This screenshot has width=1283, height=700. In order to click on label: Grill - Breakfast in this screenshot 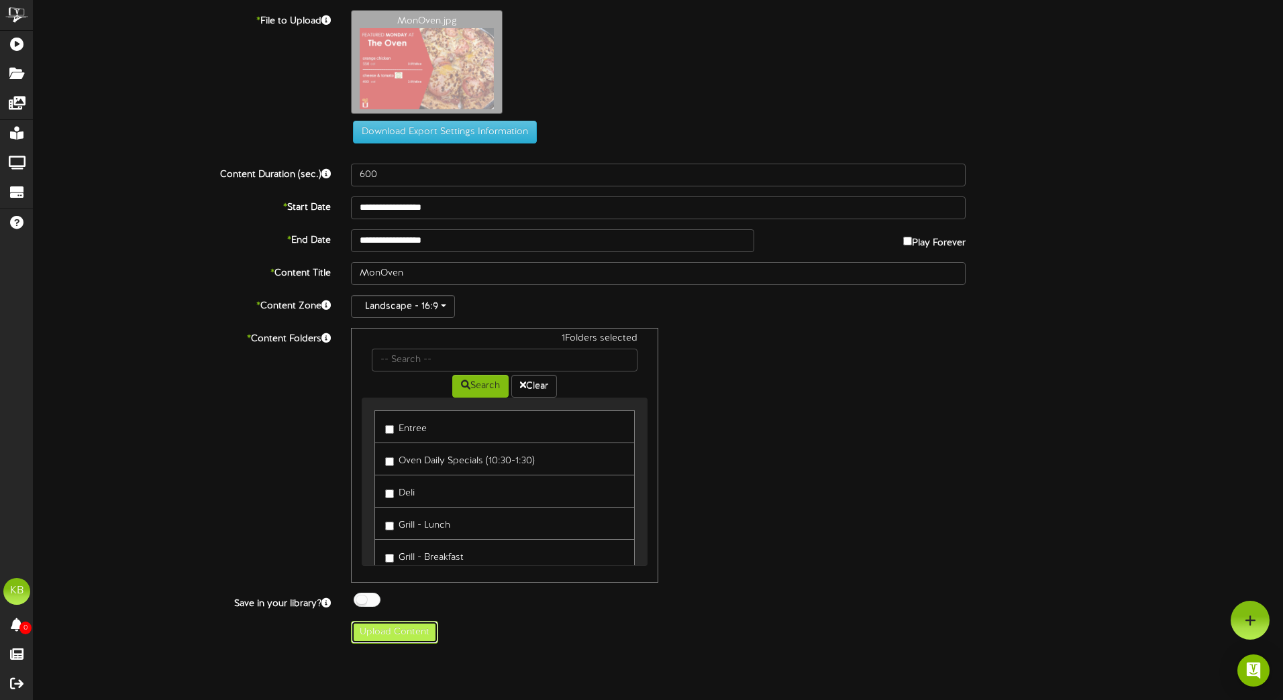, I will do `click(424, 556)`.